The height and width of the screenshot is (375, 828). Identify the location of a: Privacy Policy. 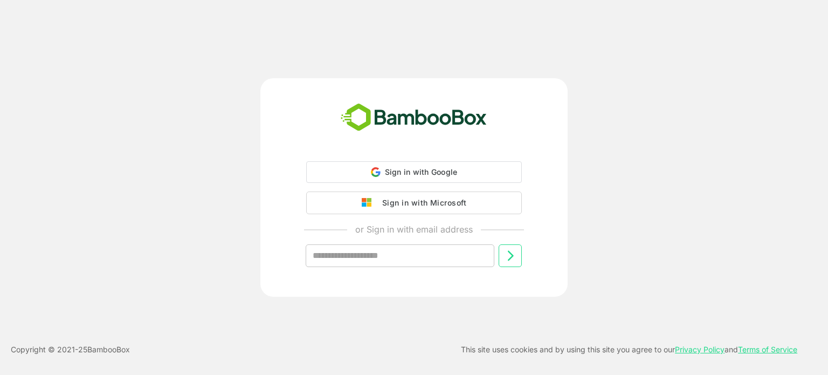
(699, 349).